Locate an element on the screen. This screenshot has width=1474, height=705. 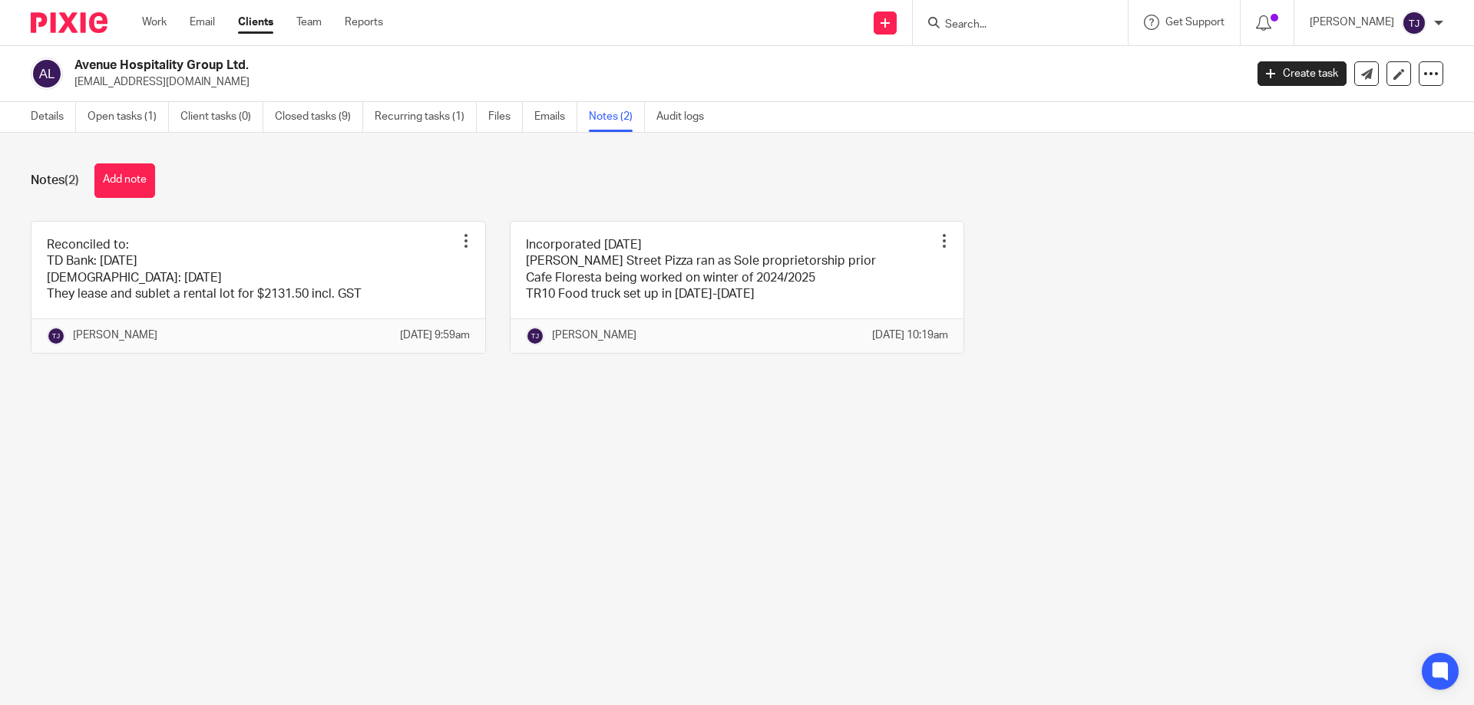
span: (2) is located at coordinates (71, 180).